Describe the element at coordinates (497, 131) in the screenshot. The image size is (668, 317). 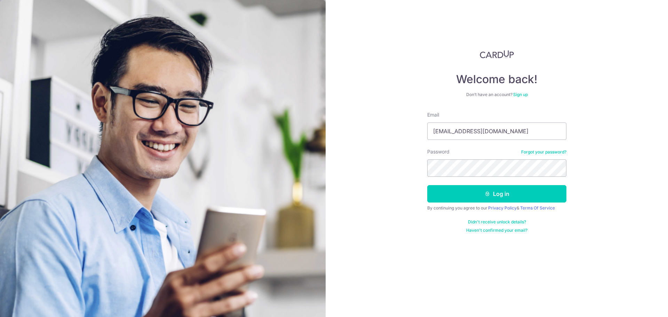
I see `input: Enter your Email` at that location.